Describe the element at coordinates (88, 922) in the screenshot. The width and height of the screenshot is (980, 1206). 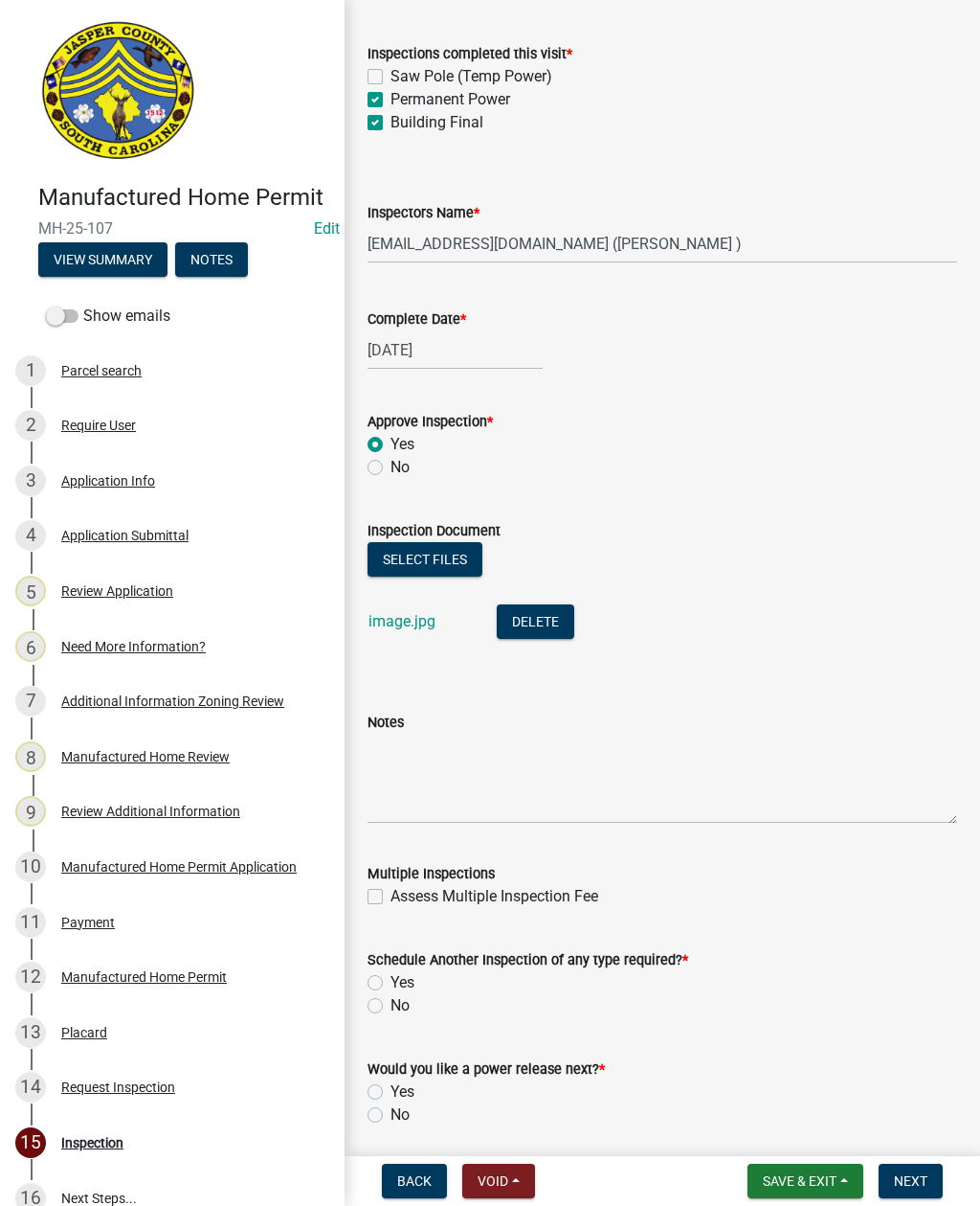
I see `div: Payment` at that location.